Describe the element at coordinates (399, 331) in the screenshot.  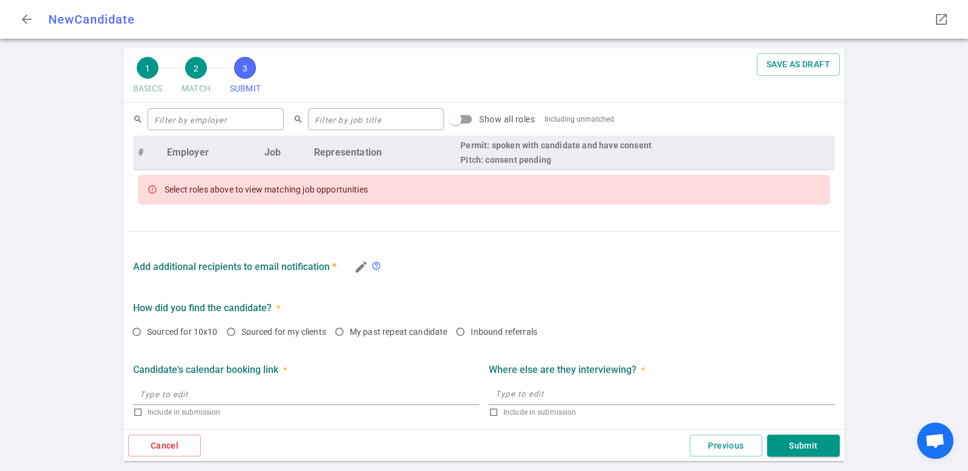
I see `span: My past repeat candidate` at that location.